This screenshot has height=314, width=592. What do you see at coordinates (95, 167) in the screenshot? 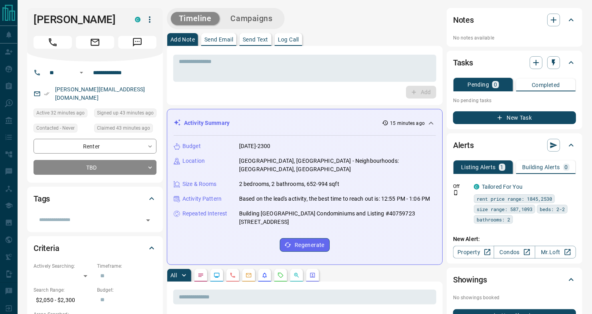
I see `div: TBD` at bounding box center [95, 167].